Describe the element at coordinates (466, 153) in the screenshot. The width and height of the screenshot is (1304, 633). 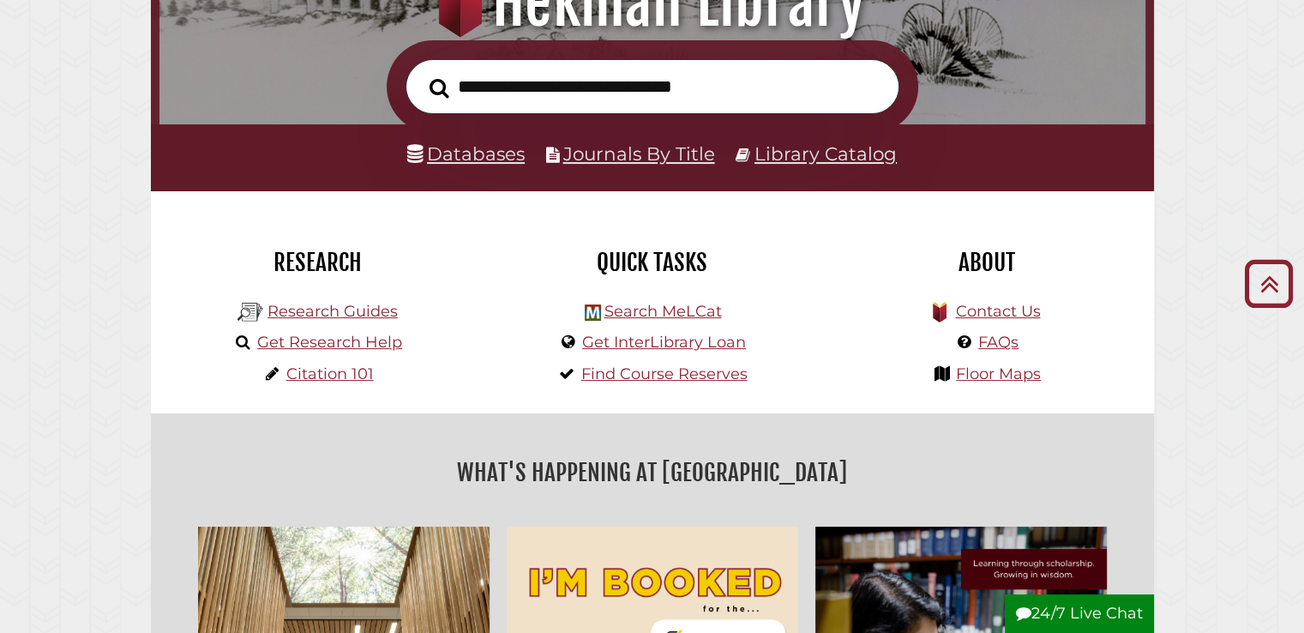
I see `a: Databases` at that location.